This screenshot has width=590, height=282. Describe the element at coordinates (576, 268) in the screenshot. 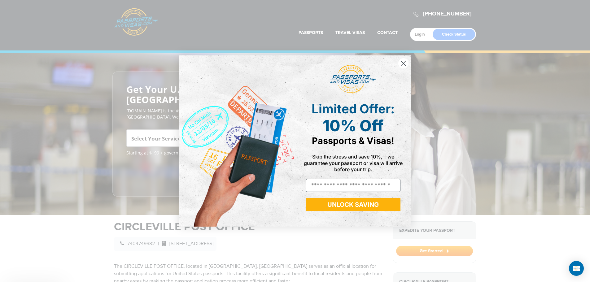

I see `div: Open Intercom Messenger` at that location.